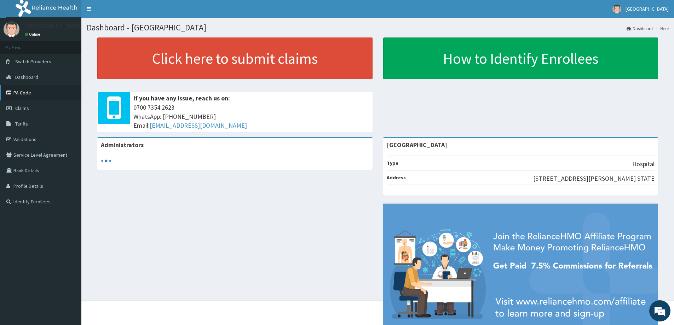 The image size is (674, 325). What do you see at coordinates (33, 34) in the screenshot?
I see `a: Online` at bounding box center [33, 34].